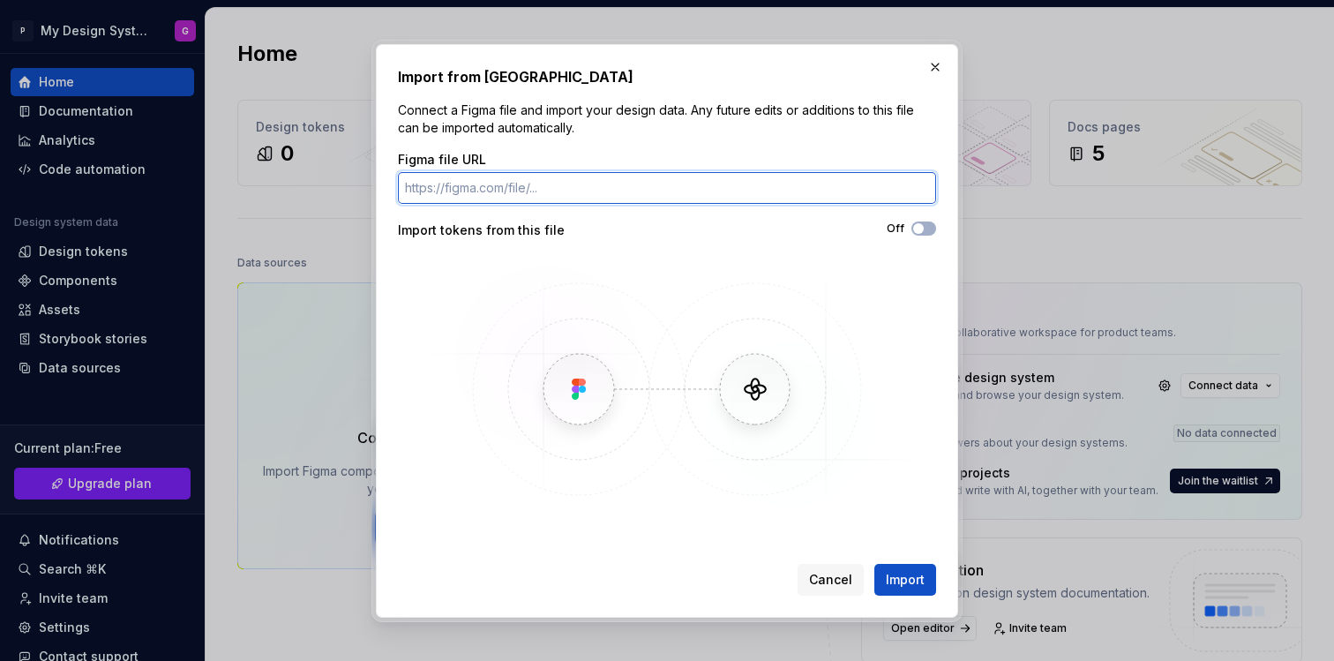  Describe the element at coordinates (905, 580) in the screenshot. I see `button: Import` at that location.